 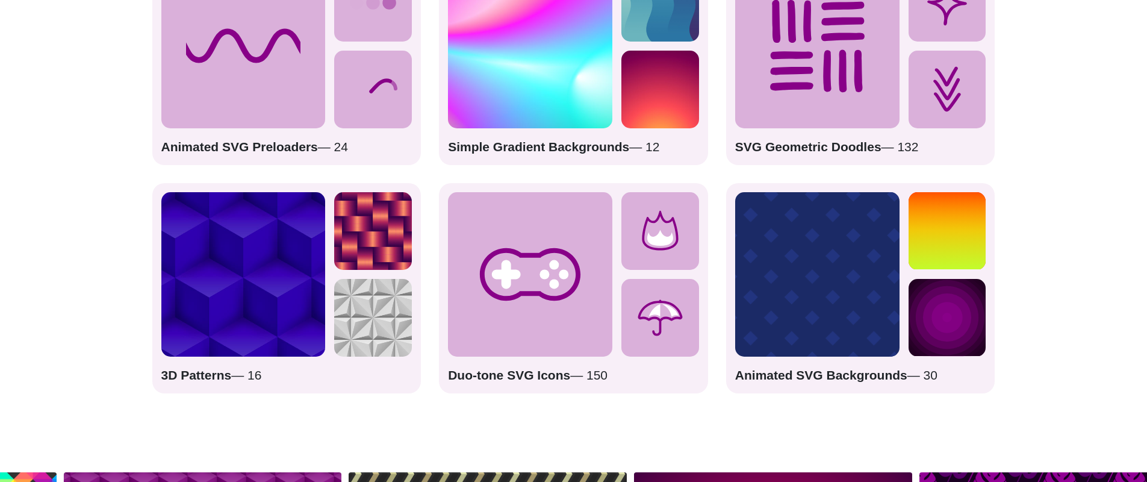 I want to click on p: — 132, so click(x=860, y=147).